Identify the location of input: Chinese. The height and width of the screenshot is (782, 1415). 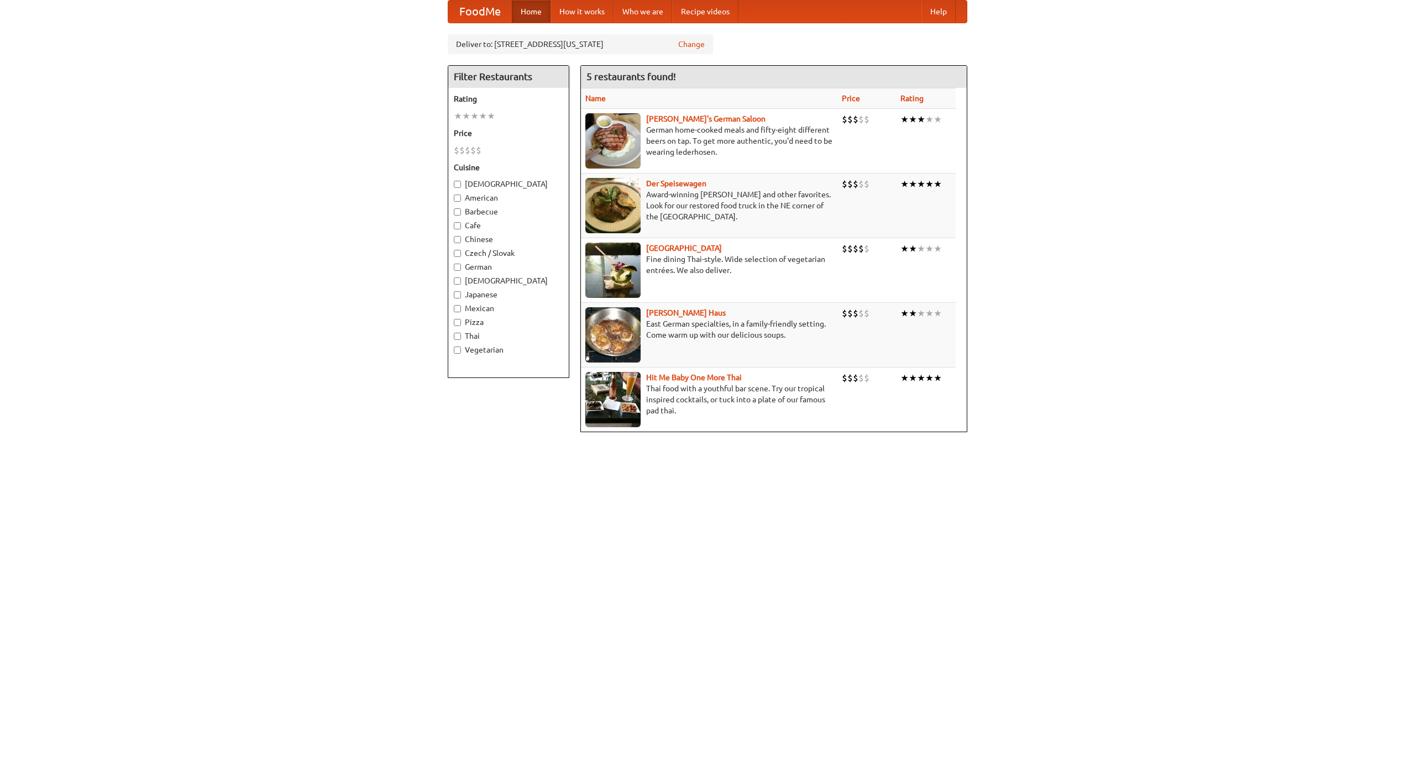
(457, 239).